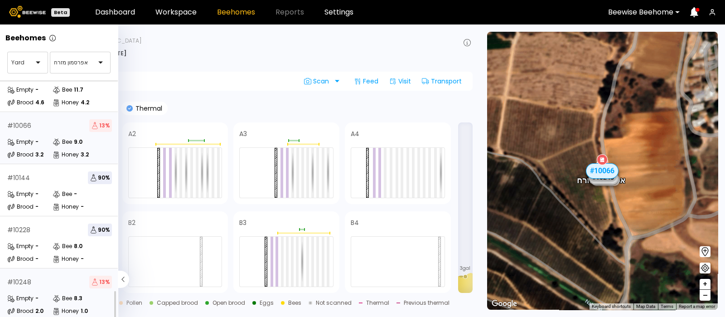 The width and height of the screenshot is (725, 317). Describe the element at coordinates (400, 81) in the screenshot. I see `div: Visit` at that location.